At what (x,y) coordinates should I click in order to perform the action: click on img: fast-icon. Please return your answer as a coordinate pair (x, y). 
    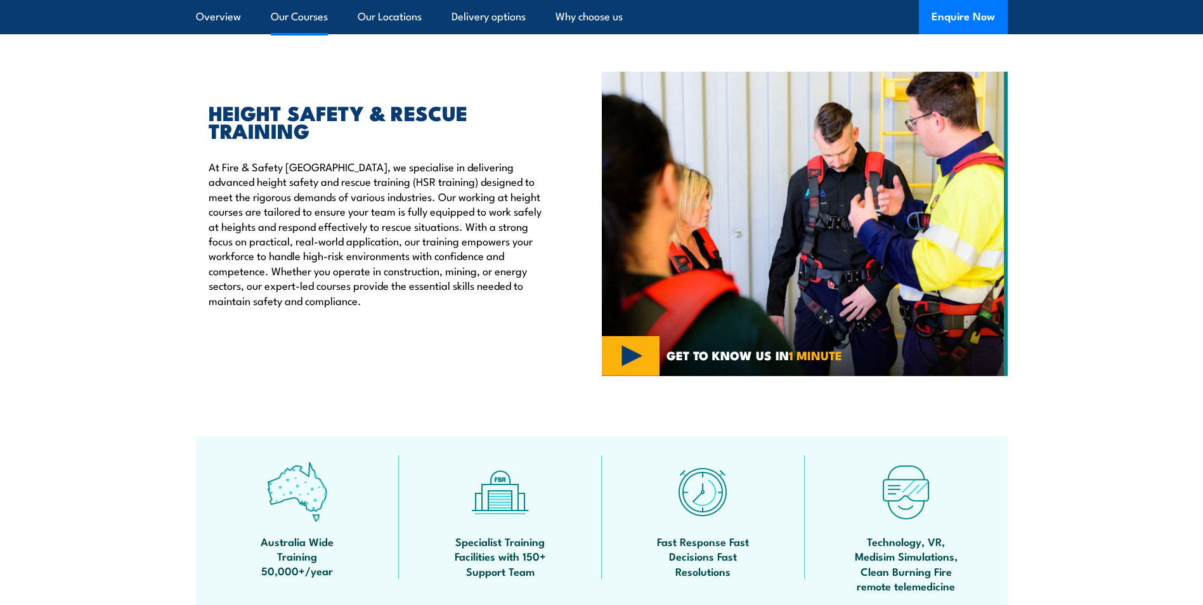
    Looking at the image, I should click on (702, 491).